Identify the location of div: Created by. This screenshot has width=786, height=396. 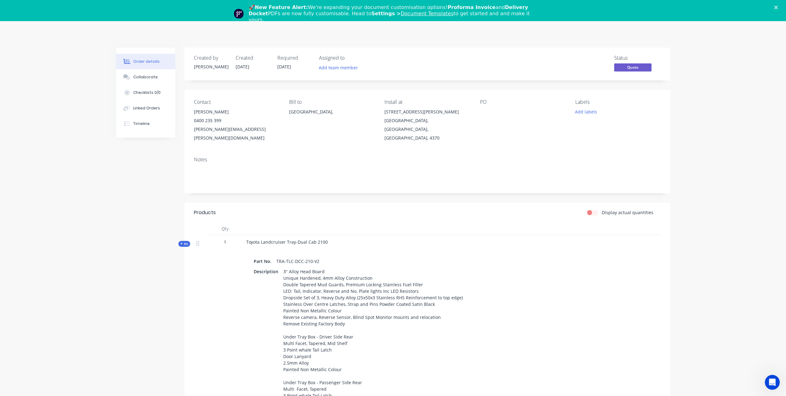
(211, 58).